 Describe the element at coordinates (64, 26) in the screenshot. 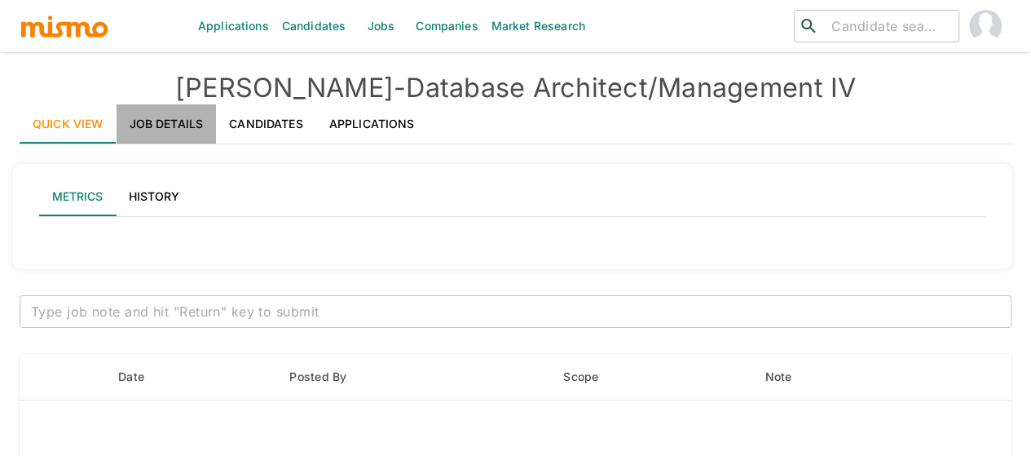

I see `img: logo` at that location.